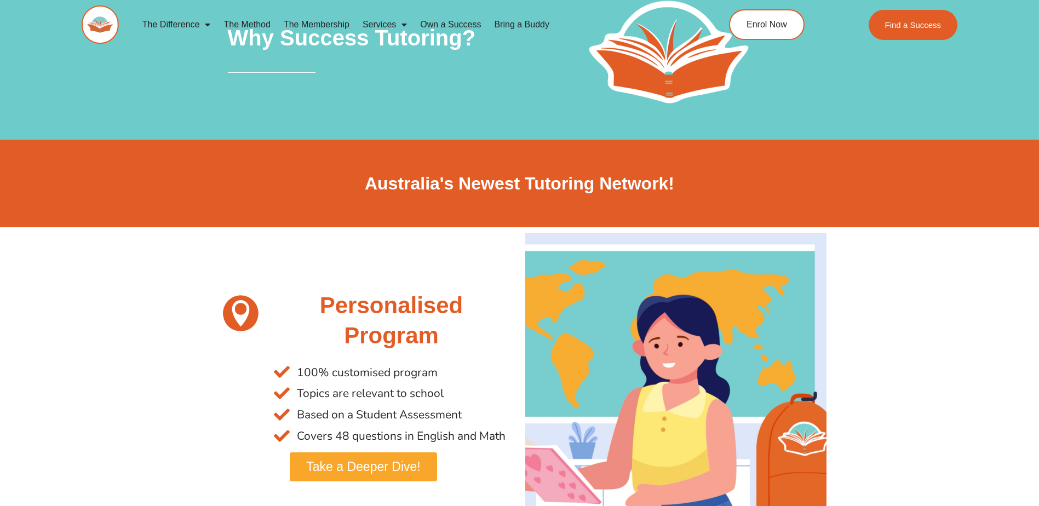  What do you see at coordinates (385, 25) in the screenshot?
I see `a: Services` at bounding box center [385, 25].